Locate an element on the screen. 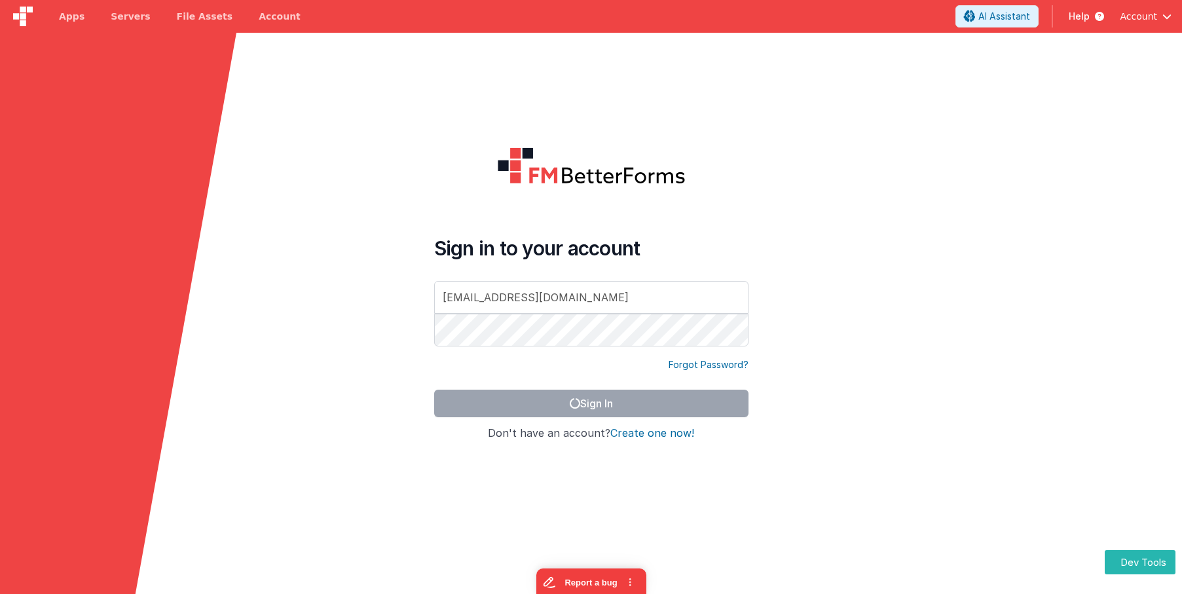  span: Servers is located at coordinates (130, 16).